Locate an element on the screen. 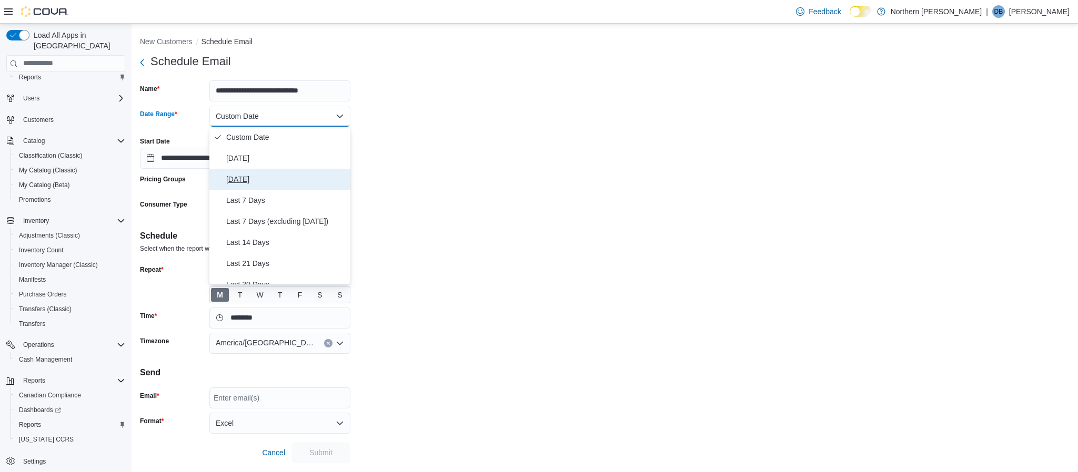 The image size is (1078, 472). button: Cancel is located at coordinates (274, 453).